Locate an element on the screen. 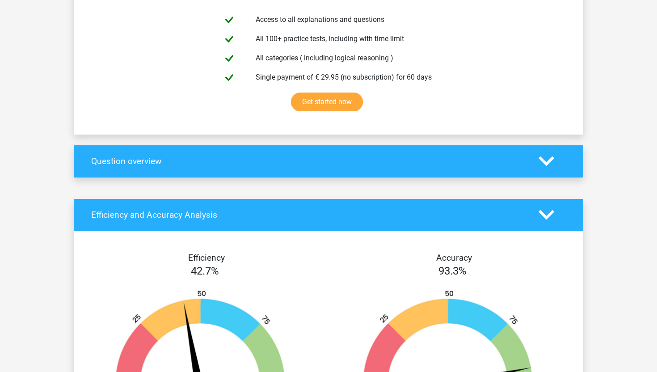  h4: Efficiency is located at coordinates (207, 258).